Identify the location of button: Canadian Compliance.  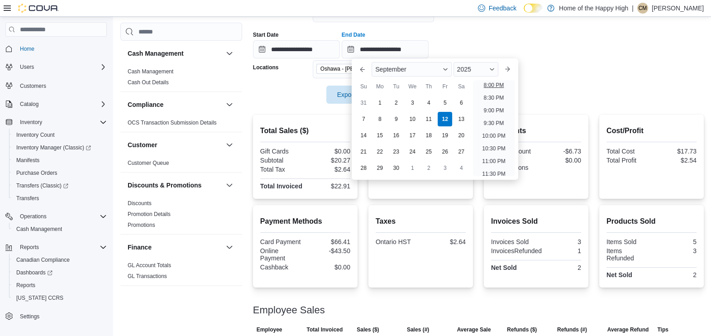
(60, 260).